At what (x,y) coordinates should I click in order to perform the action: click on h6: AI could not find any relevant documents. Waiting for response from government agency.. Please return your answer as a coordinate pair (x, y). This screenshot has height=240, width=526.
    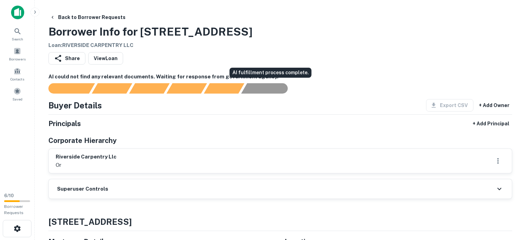
    Looking at the image, I should click on (280, 77).